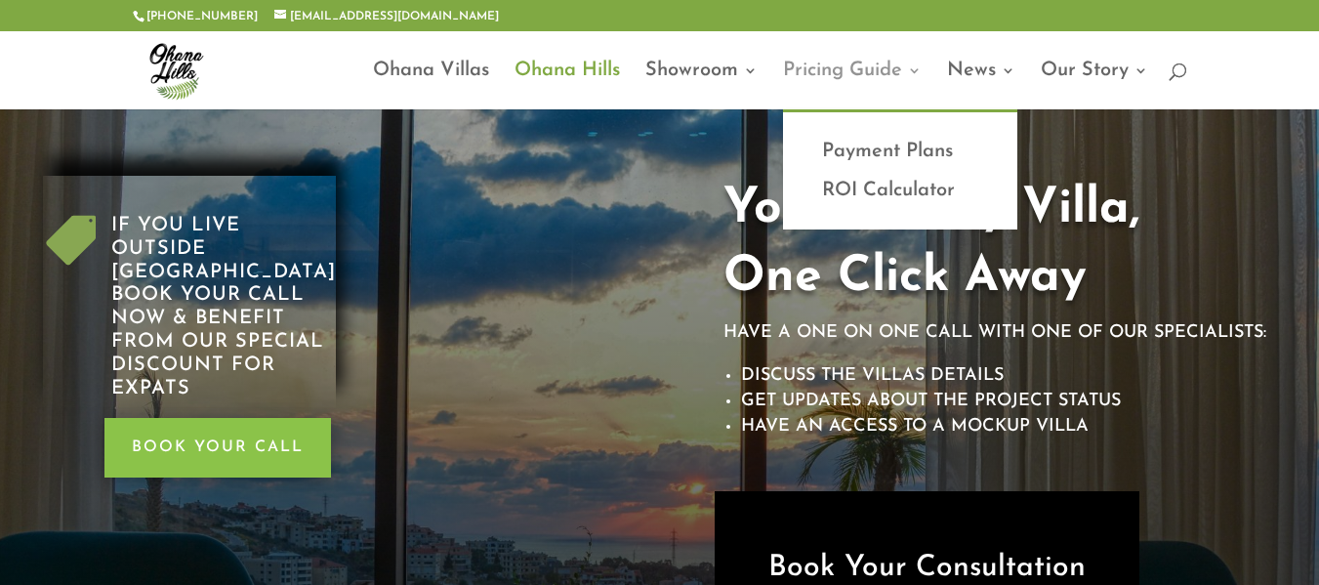 This screenshot has height=585, width=1319. Describe the element at coordinates (1016, 376) in the screenshot. I see `li: DISCUSS THE VILLAS DETAILS` at that location.